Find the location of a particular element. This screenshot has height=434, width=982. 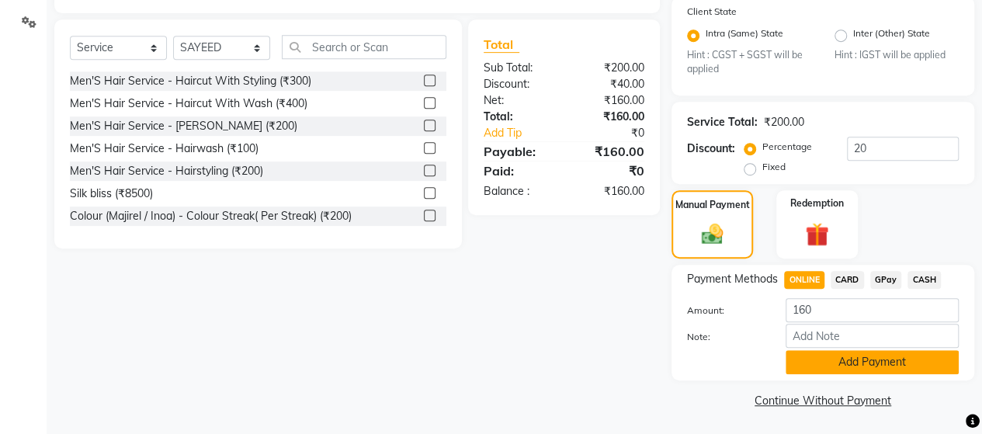

div: Balance : is located at coordinates (518, 191).